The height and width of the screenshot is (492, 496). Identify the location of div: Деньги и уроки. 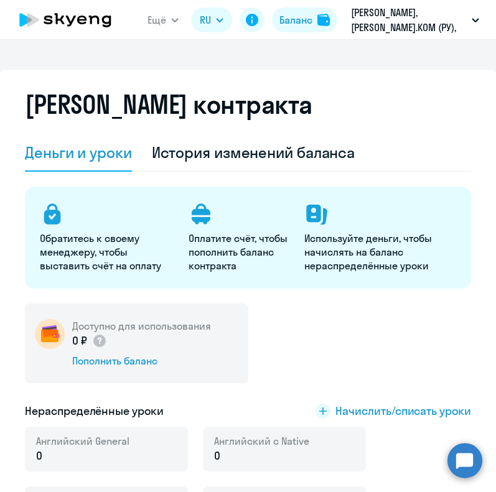
(78, 152).